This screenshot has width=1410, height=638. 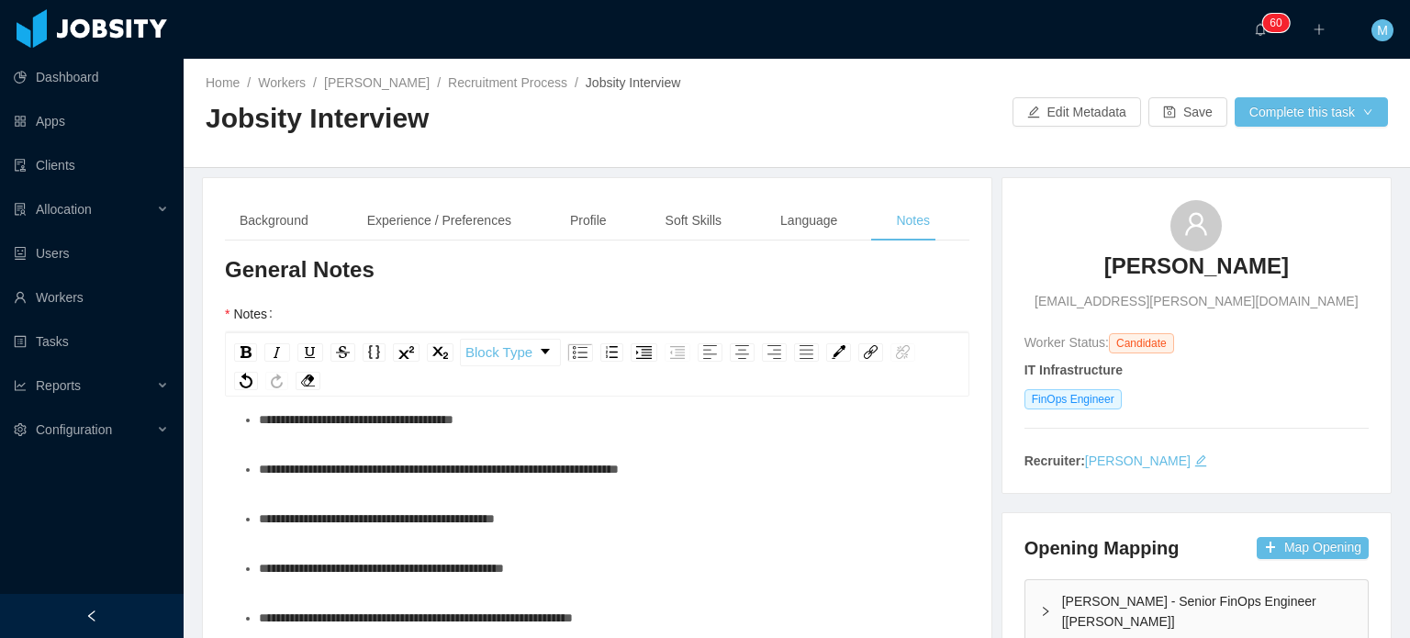 I want to click on a: icon: robotUsers, so click(x=91, y=253).